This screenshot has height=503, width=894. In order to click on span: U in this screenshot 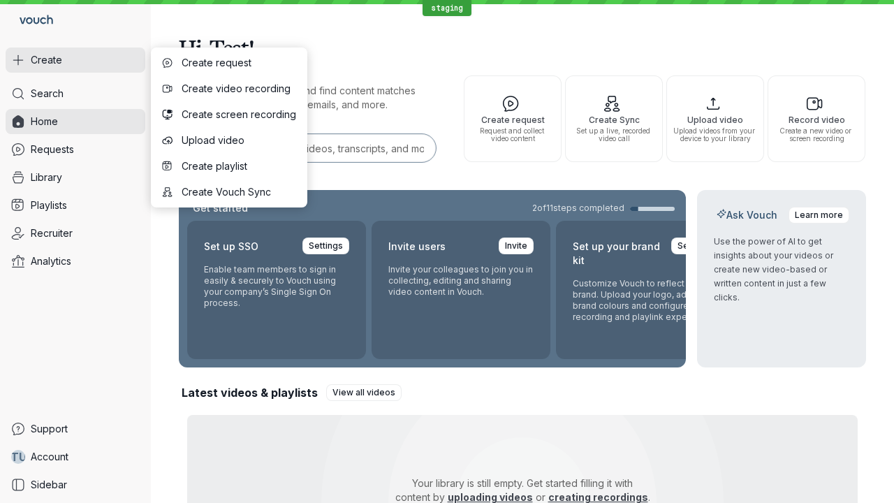, I will do `click(22, 457)`.